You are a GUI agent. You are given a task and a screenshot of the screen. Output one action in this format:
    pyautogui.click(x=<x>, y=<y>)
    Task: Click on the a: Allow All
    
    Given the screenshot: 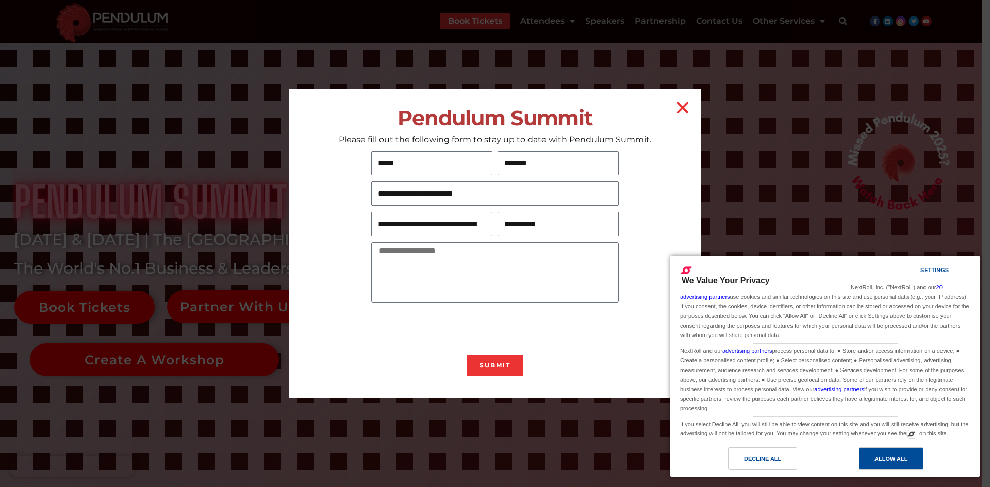 What is the action you would take?
    pyautogui.click(x=899, y=462)
    